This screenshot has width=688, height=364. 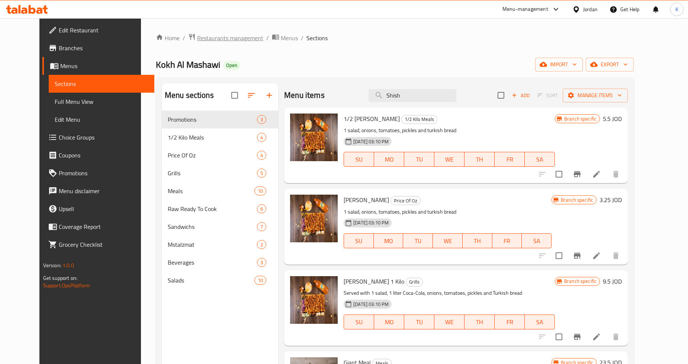 I want to click on a: Menu disclaimer, so click(x=98, y=191).